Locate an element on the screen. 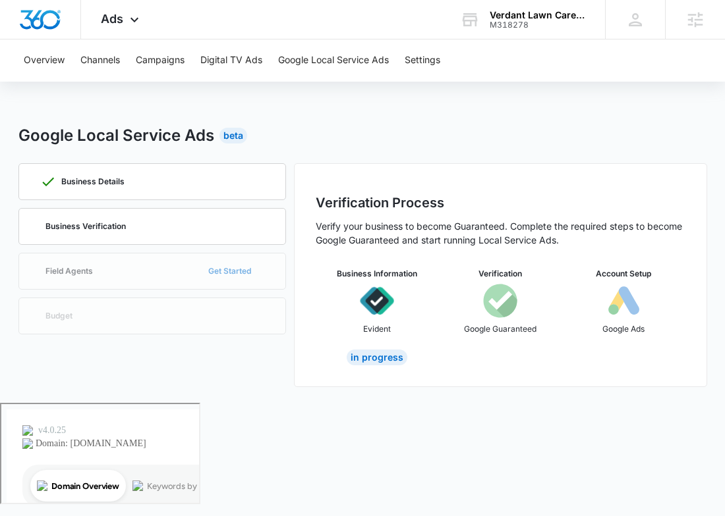 This screenshot has width=725, height=516. p: Evident is located at coordinates (377, 329).